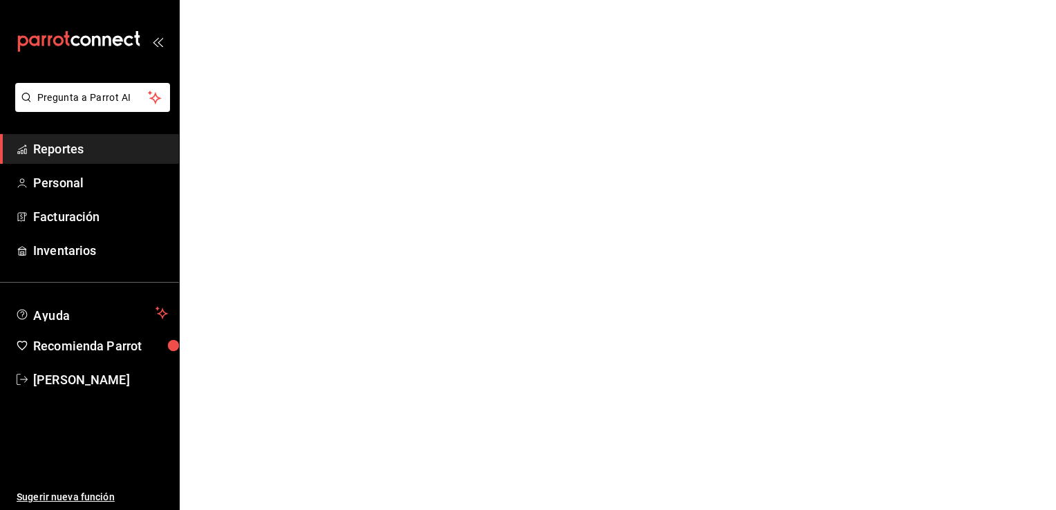  I want to click on button: Pregunta a Parrot AI, so click(93, 97).